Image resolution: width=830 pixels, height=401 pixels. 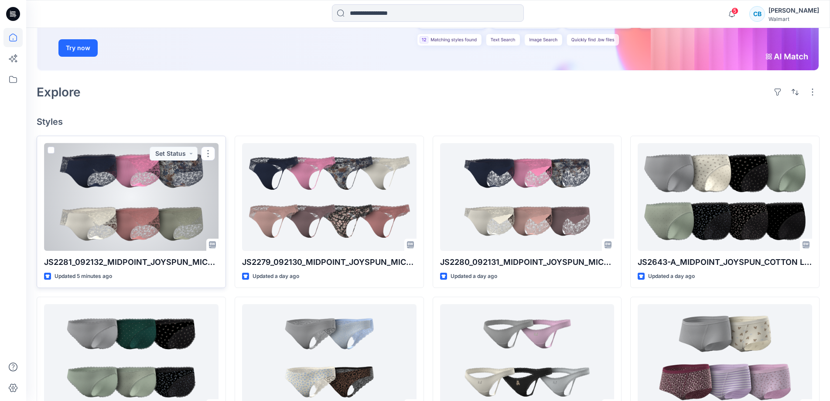 What do you see at coordinates (131, 262) in the screenshot?
I see `p: JS2281_092132_MIDPOINT_JOYSPUN_MICRO LACE HIPSTER` at bounding box center [131, 262].